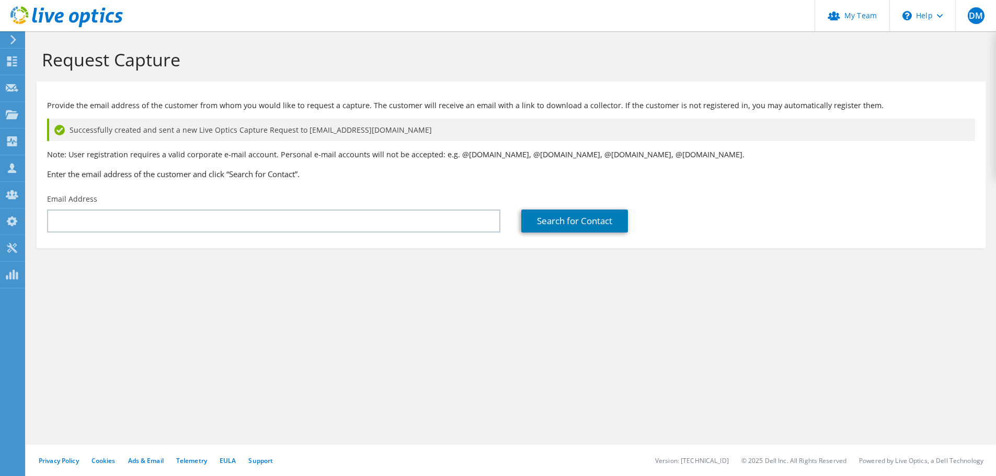 This screenshot has height=476, width=996. What do you see at coordinates (72, 199) in the screenshot?
I see `label: Email Address` at bounding box center [72, 199].